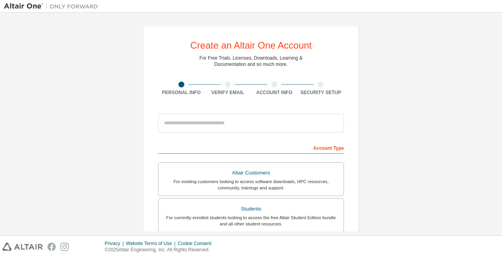 The width and height of the screenshot is (502, 258). I want to click on img: Altair One, so click(53, 6).